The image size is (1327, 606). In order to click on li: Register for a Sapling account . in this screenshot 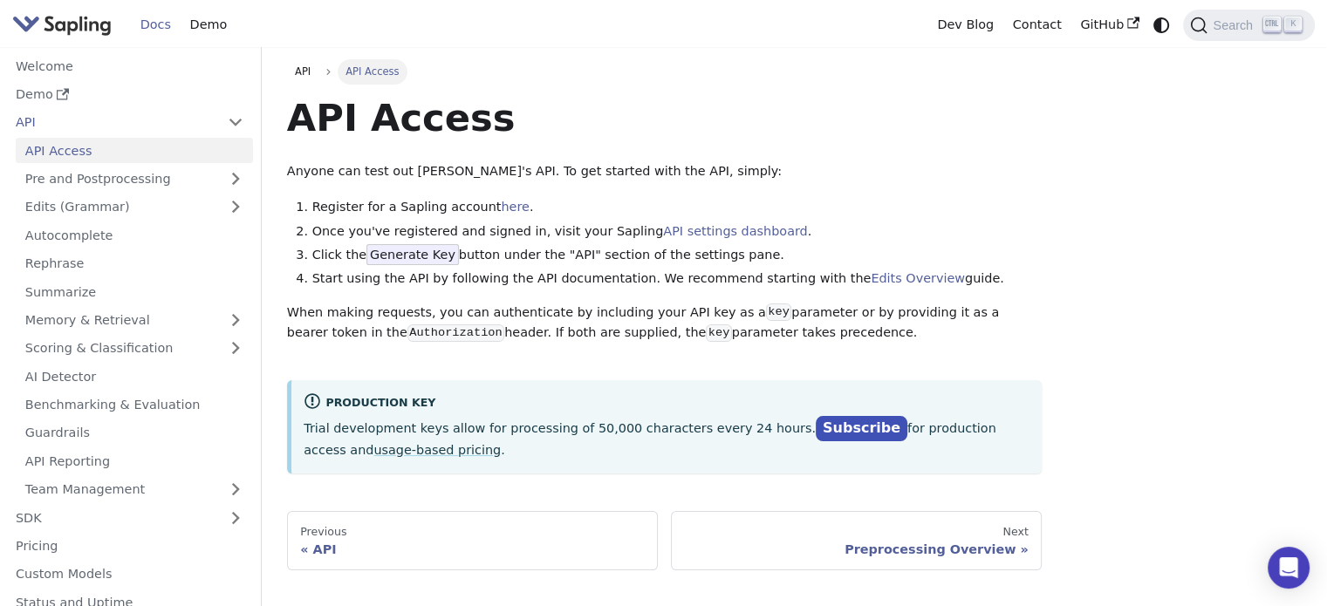, I will do `click(677, 208)`.